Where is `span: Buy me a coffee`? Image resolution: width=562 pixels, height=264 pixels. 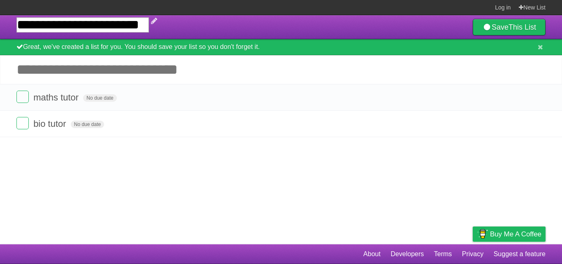 span: Buy me a coffee is located at coordinates (516, 234).